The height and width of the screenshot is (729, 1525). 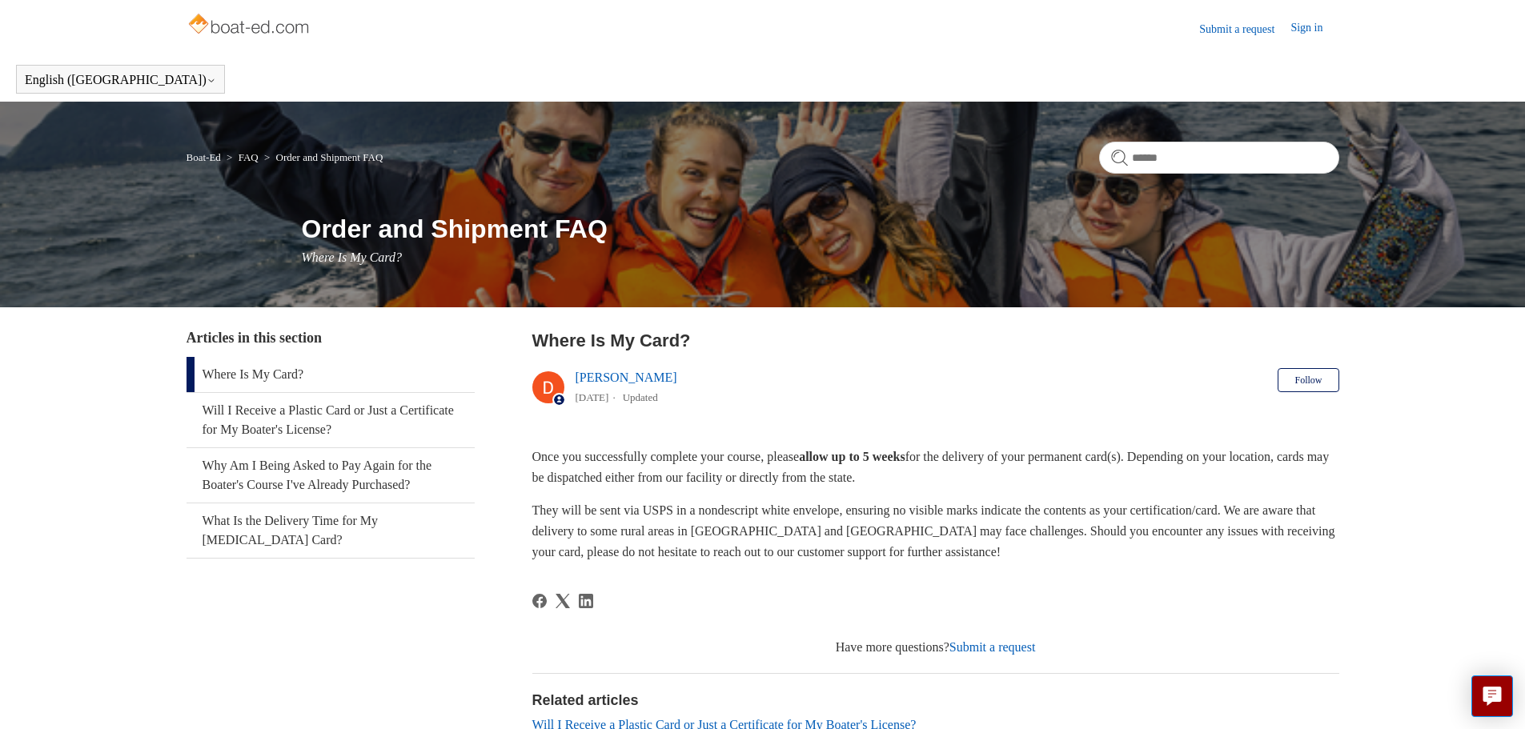 What do you see at coordinates (250, 26) in the screenshot?
I see `img: Boat-Ed Help Center home page` at bounding box center [250, 26].